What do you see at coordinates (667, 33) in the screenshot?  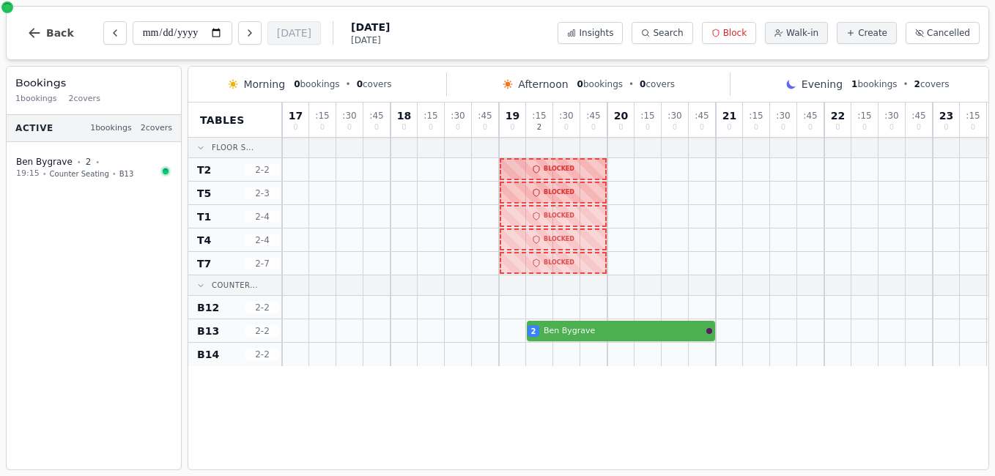 I see `span: Search` at bounding box center [667, 33].